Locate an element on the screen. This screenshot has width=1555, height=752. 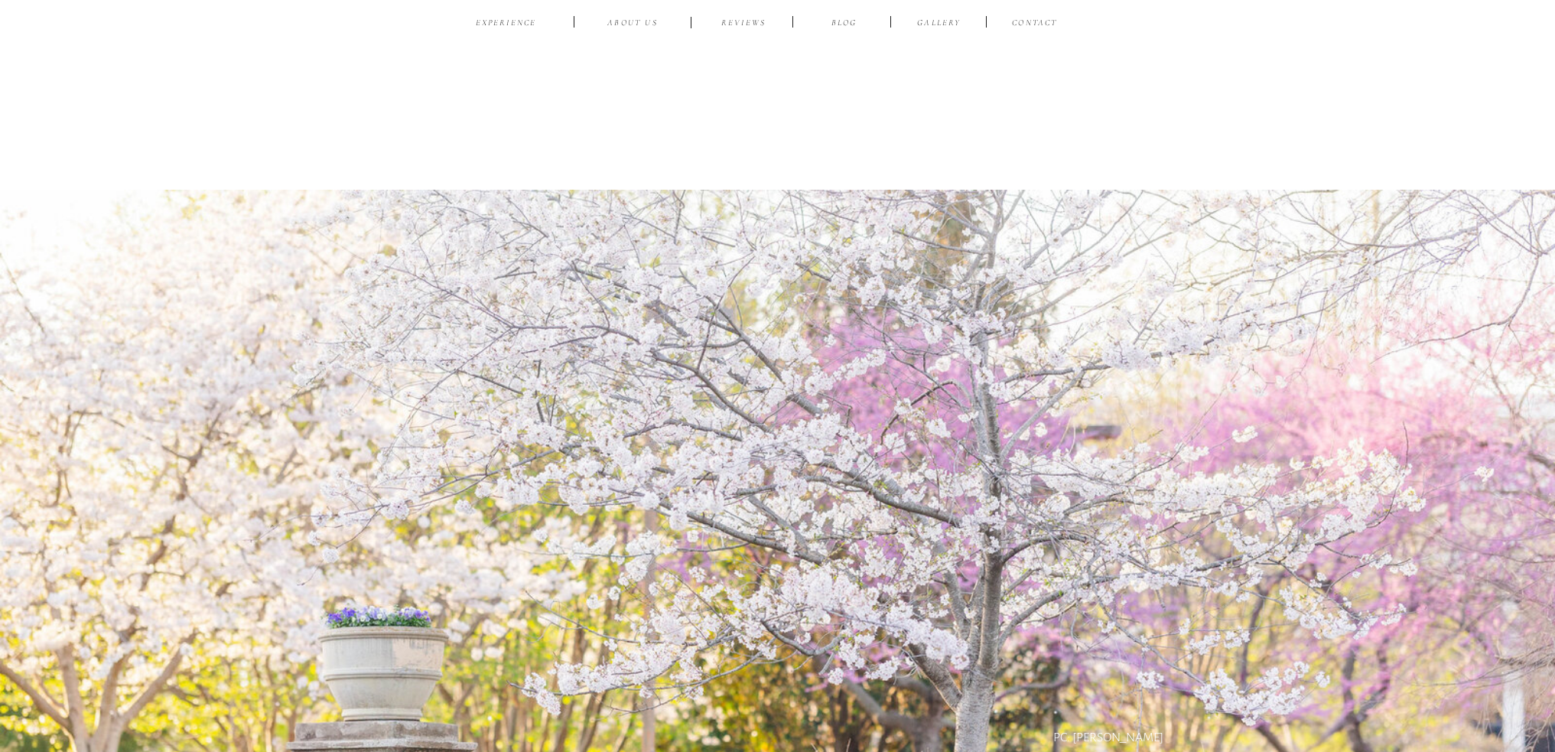
nav: CONTACT is located at coordinates (1035, 24).